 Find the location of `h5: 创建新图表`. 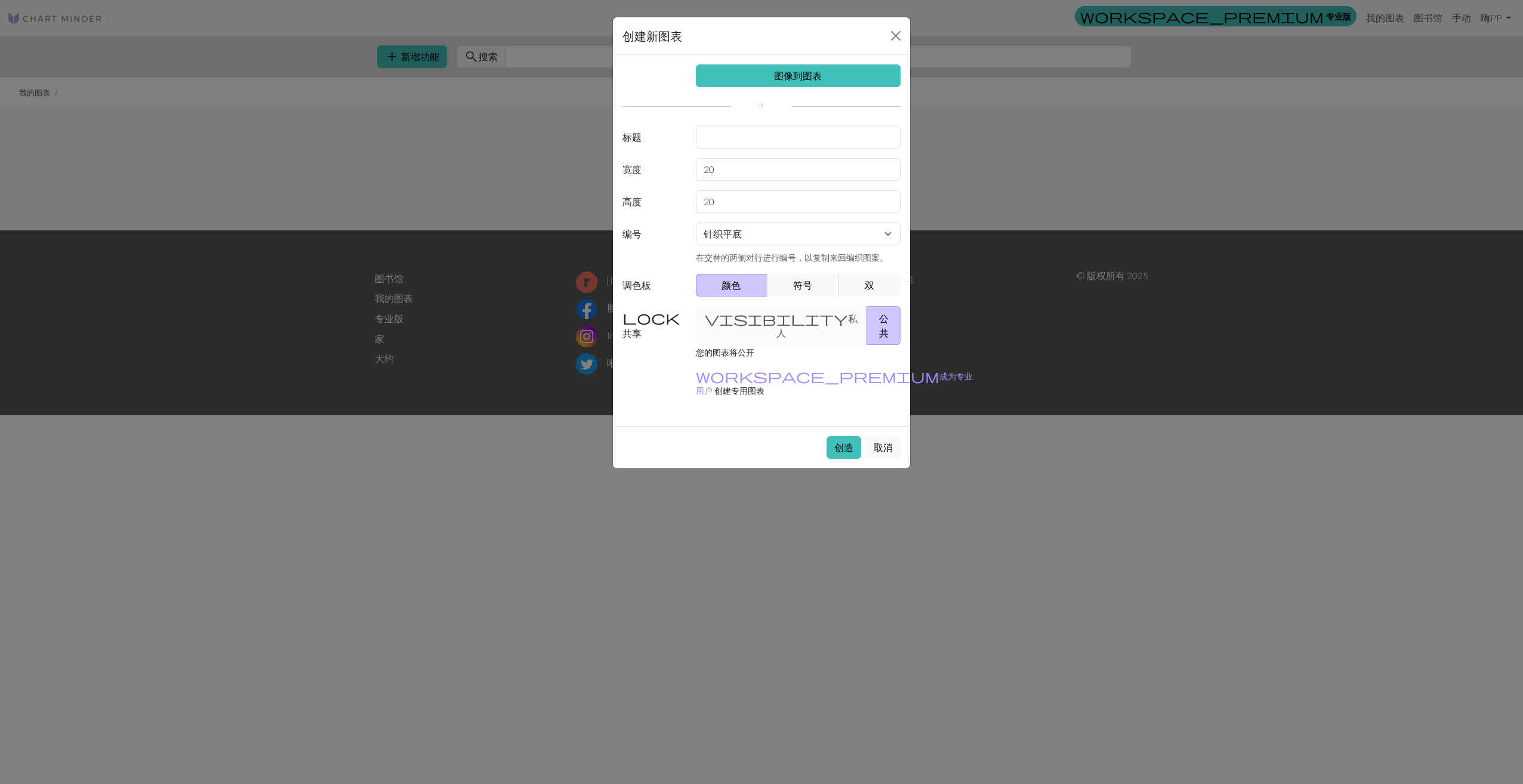

h5: 创建新图表 is located at coordinates (652, 36).